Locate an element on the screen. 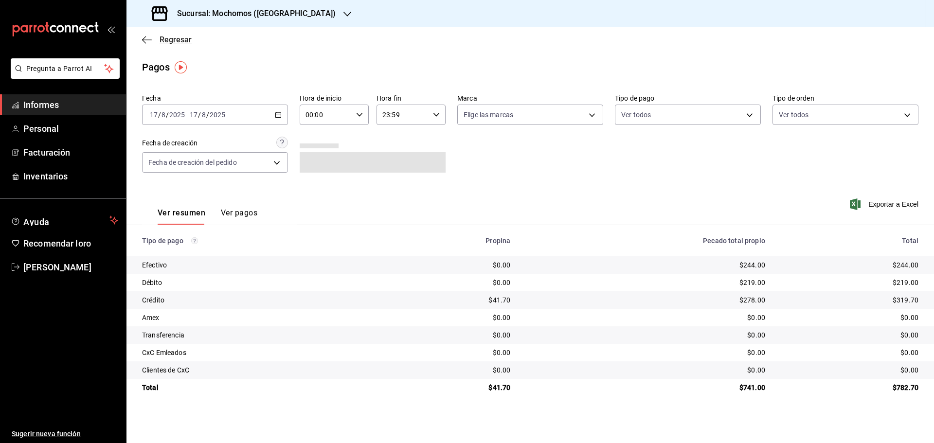  font: Pregunta a Parrot AI is located at coordinates (59, 69).